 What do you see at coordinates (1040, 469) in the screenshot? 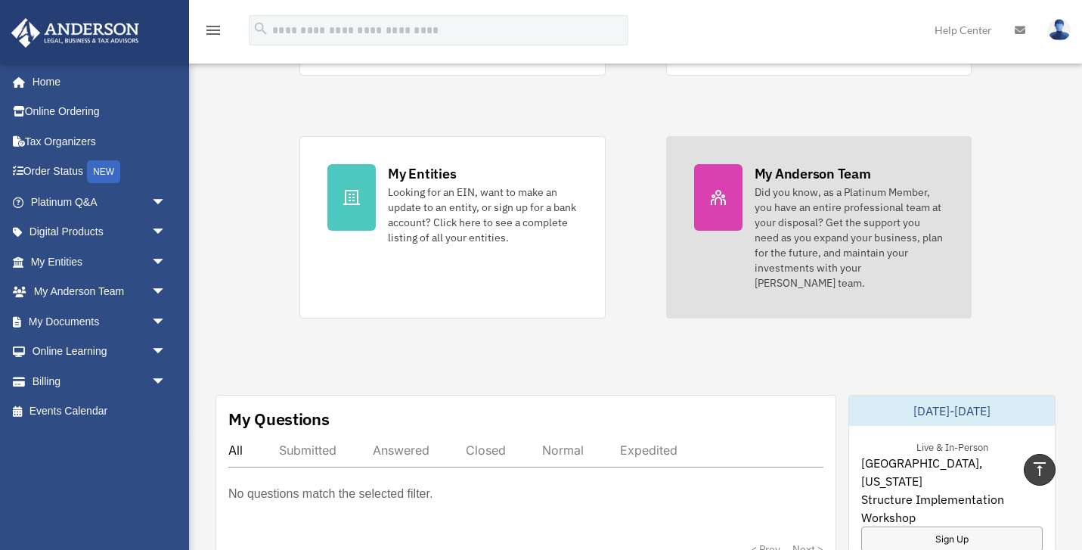
I see `i: vertical_align_top` at bounding box center [1040, 469].